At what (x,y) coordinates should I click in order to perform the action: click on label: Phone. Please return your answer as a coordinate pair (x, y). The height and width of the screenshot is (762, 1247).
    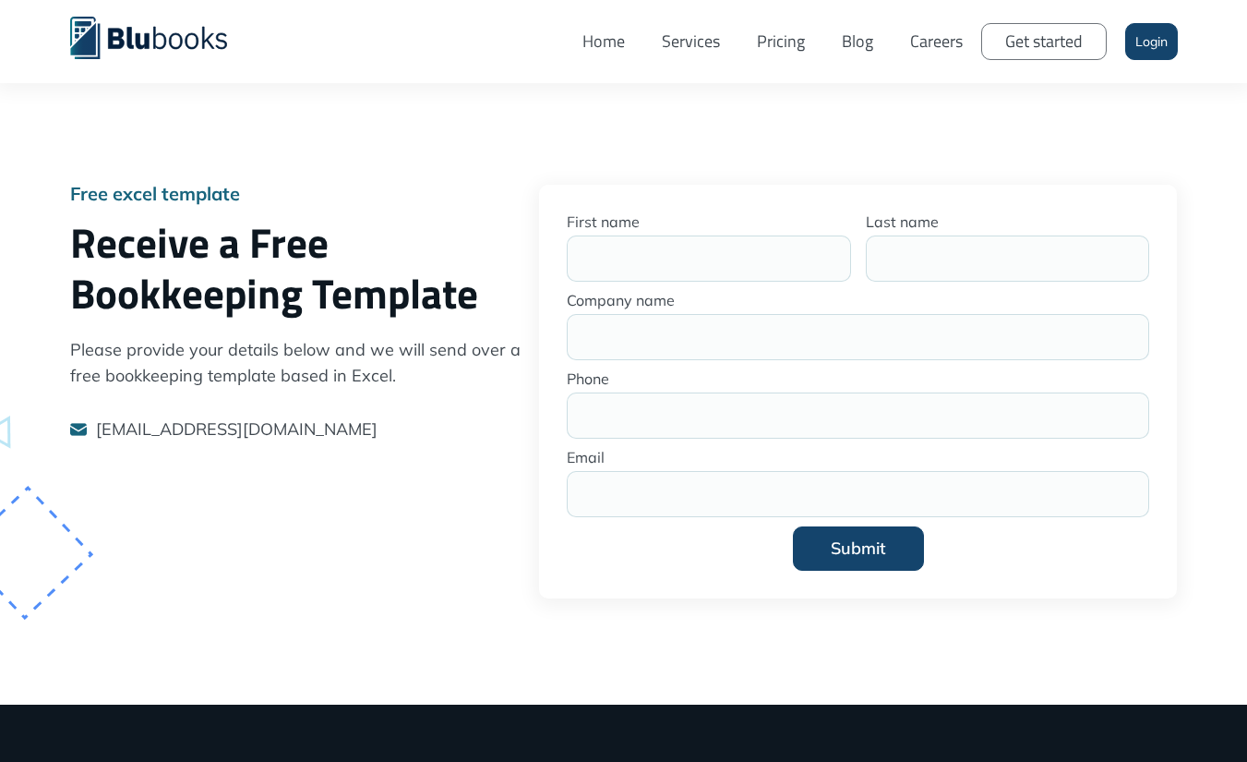
    Looking at the image, I should click on (859, 378).